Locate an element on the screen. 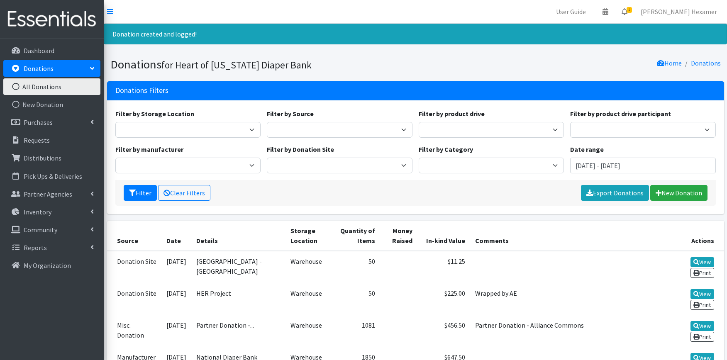 The height and width of the screenshot is (360, 727). a: Reports is located at coordinates (52, 248).